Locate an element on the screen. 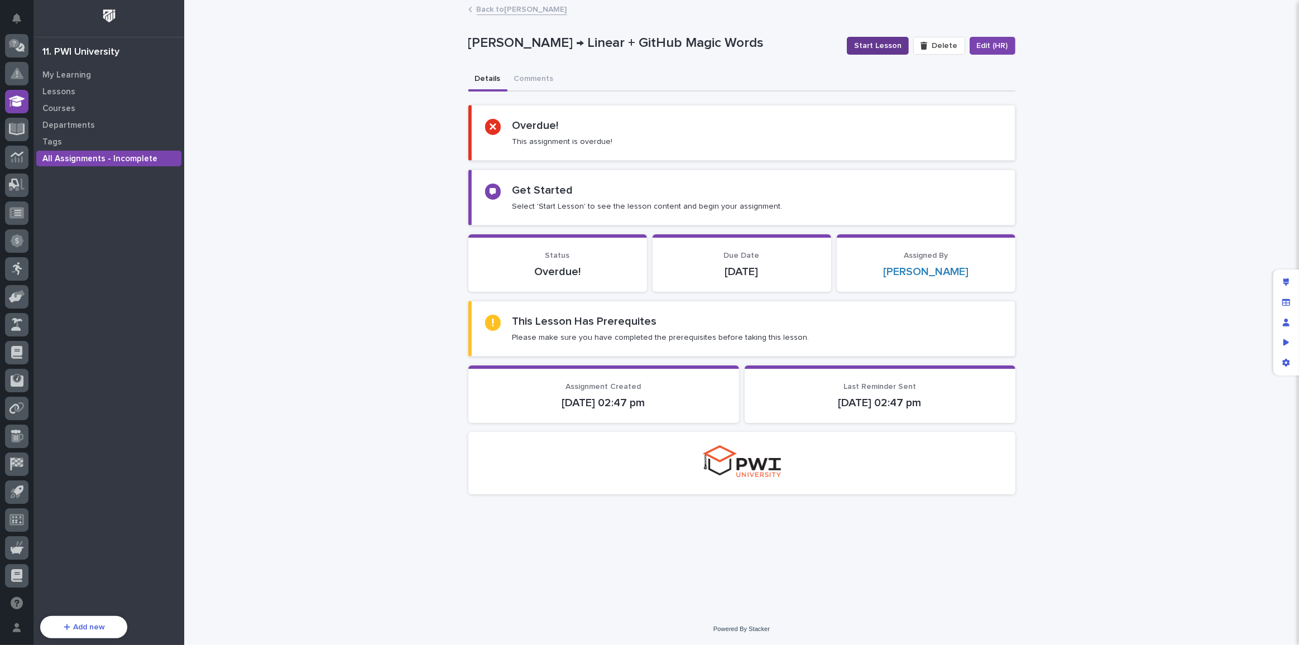 The height and width of the screenshot is (645, 1299). a: Powered byPylon is located at coordinates (107, 210).